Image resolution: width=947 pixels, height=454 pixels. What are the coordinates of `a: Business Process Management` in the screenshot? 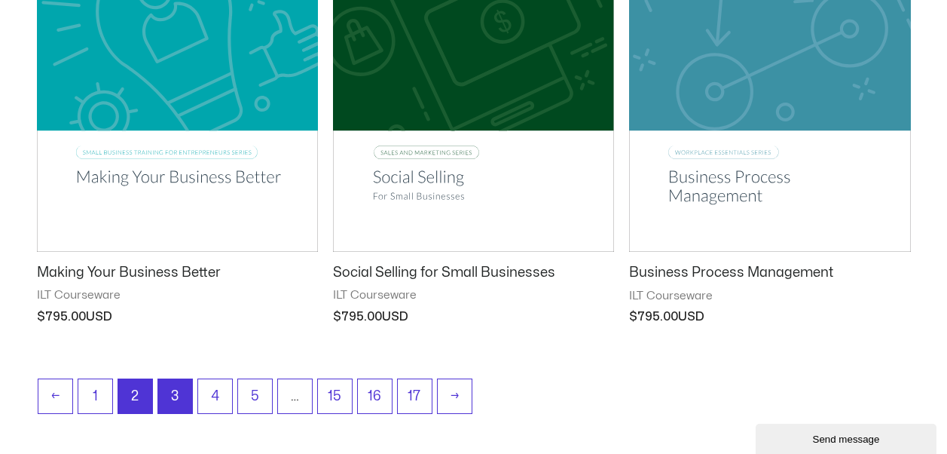 It's located at (770, 276).